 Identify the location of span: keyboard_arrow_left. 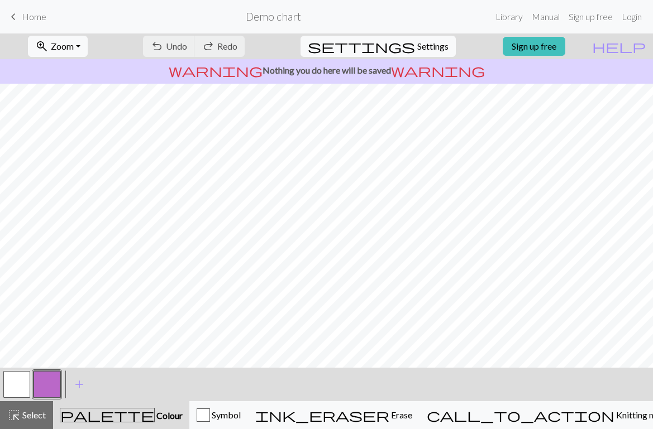
(13, 17).